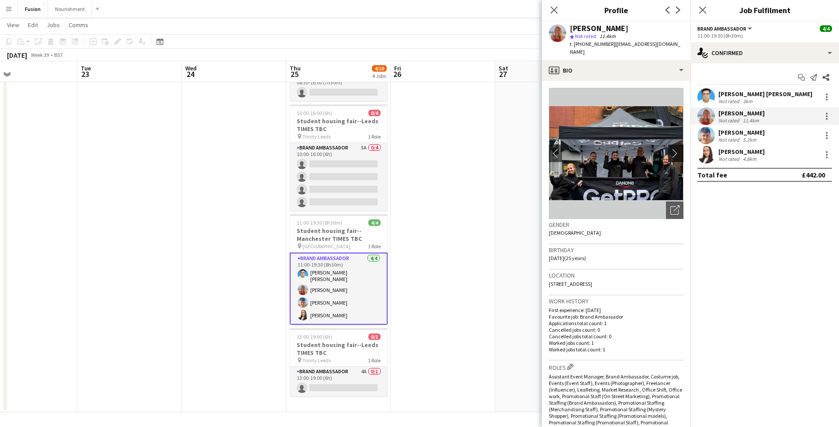 This screenshot has width=839, height=427. I want to click on app-card-role: Brand Ambassador4A0/113:00-19:00 (6h), so click(338, 381).